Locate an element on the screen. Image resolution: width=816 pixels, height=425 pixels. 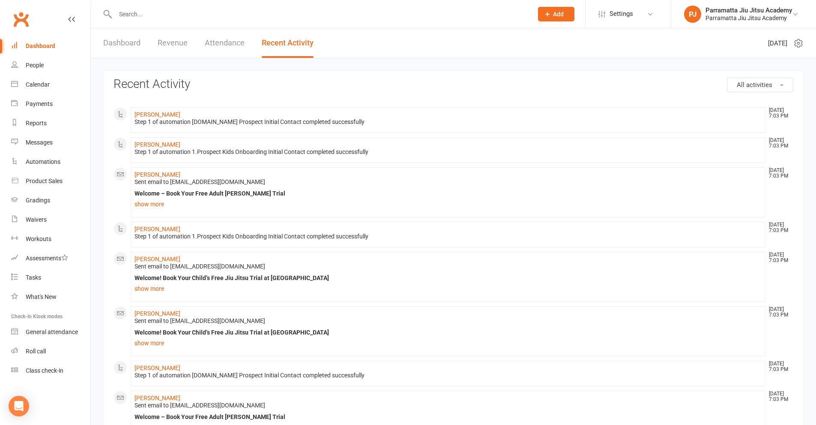
a: General attendance kiosk mode is located at coordinates (51, 332).